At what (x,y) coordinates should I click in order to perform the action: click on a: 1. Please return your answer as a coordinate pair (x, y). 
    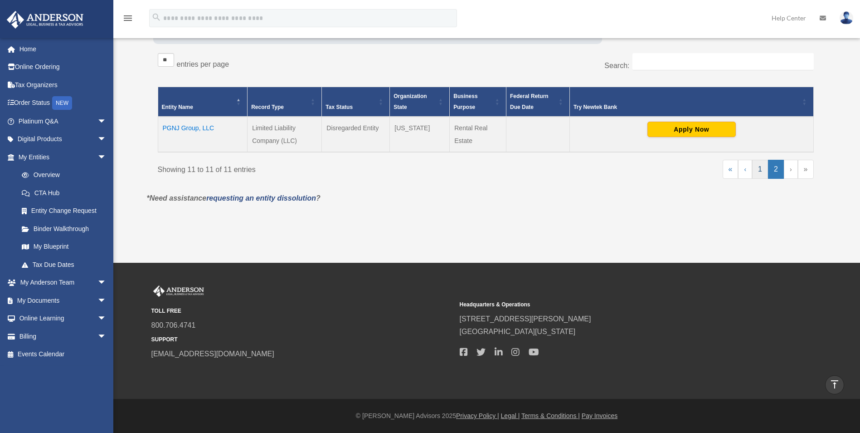
    Looking at the image, I should click on (760, 169).